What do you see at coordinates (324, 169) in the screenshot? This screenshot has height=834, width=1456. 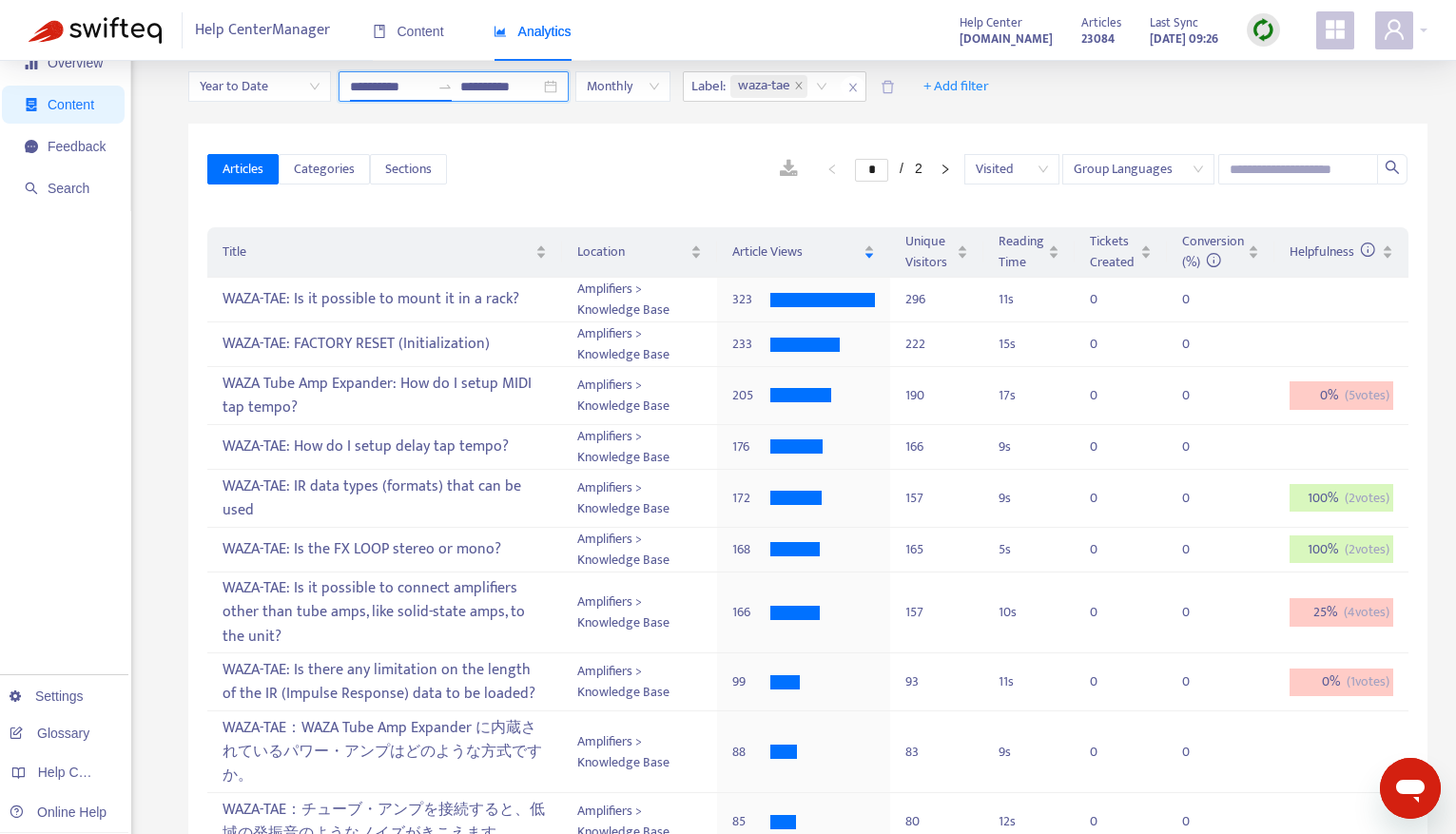 I see `button: Categories` at bounding box center [324, 169].